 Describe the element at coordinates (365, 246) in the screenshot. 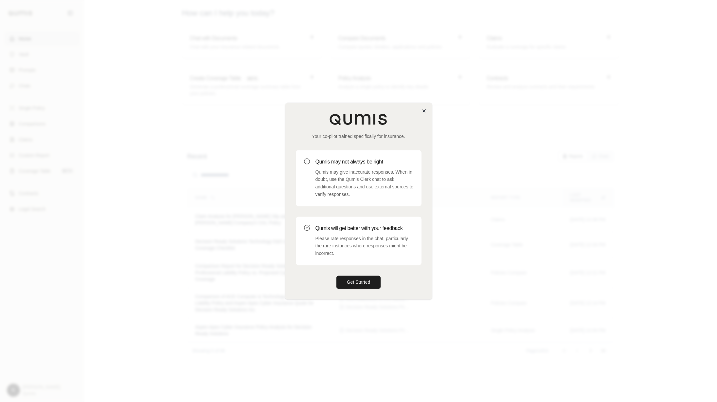

I see `p: Please rate responses in the chat, particularly the rare instances where responses might be incor...` at that location.